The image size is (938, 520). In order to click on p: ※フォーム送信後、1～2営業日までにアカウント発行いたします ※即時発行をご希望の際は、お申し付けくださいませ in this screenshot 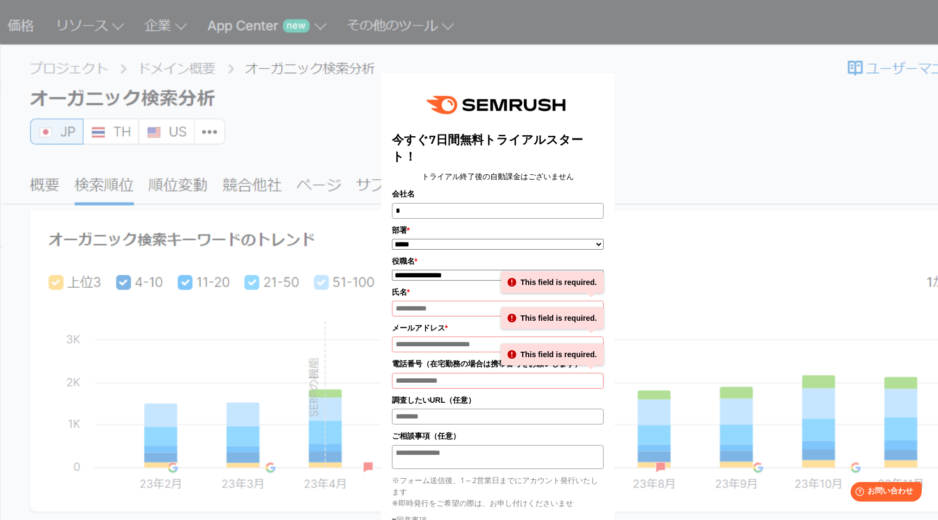, I will do `click(498, 491)`.